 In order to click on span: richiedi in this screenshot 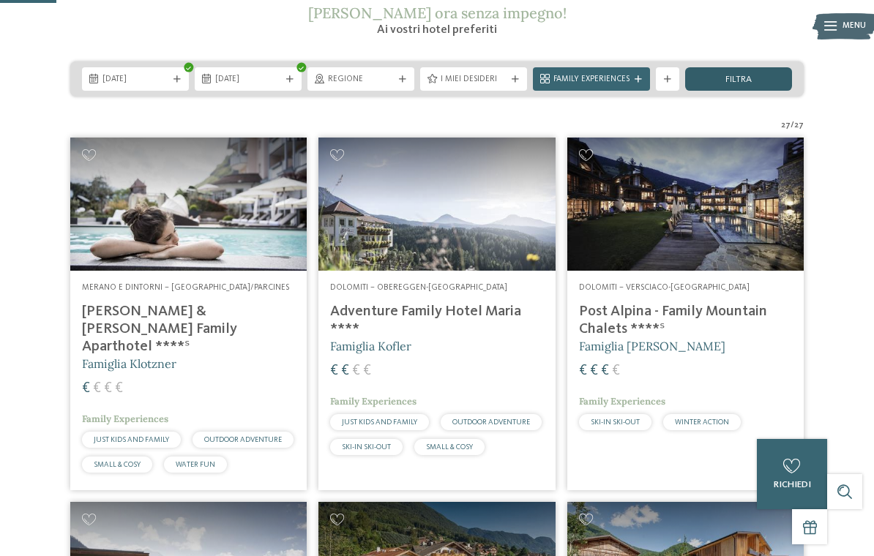, I will do `click(792, 485)`.